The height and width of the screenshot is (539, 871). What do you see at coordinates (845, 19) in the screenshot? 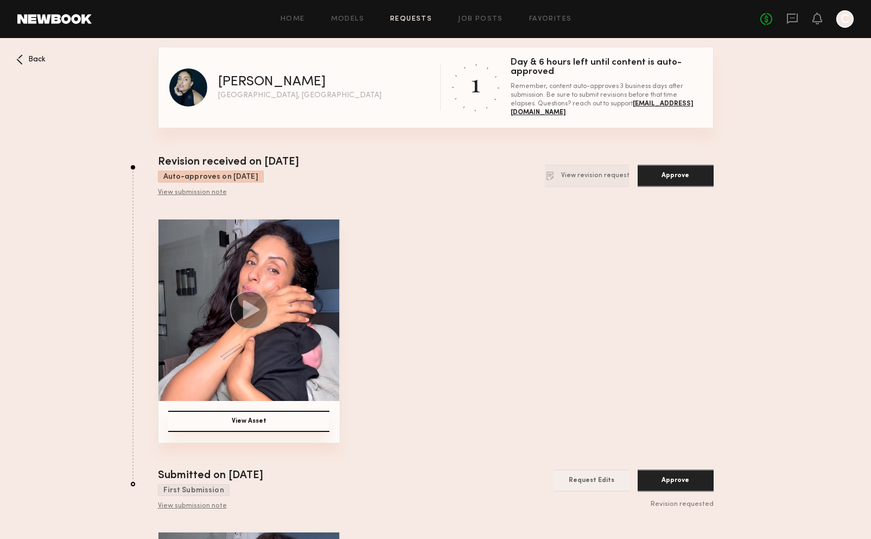
I see `a: C` at bounding box center [845, 19].